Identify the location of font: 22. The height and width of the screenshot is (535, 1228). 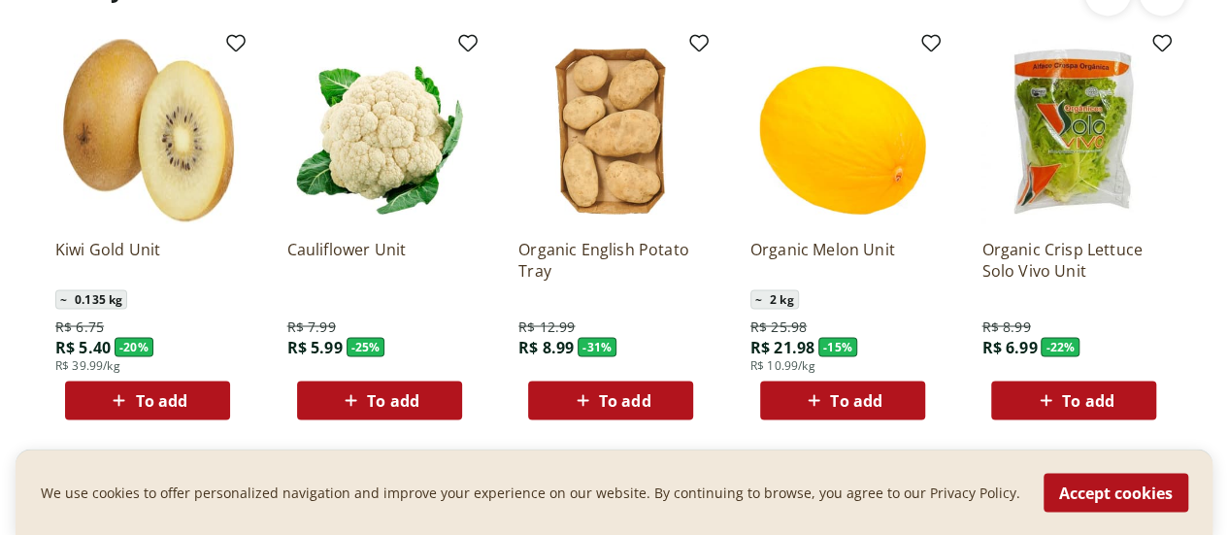
(1057, 345).